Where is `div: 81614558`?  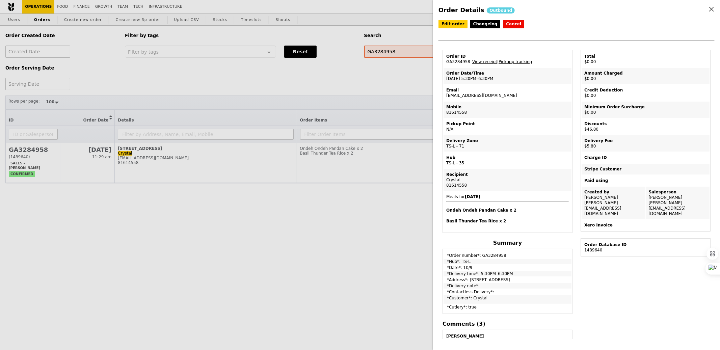 div: 81614558 is located at coordinates (507, 185).